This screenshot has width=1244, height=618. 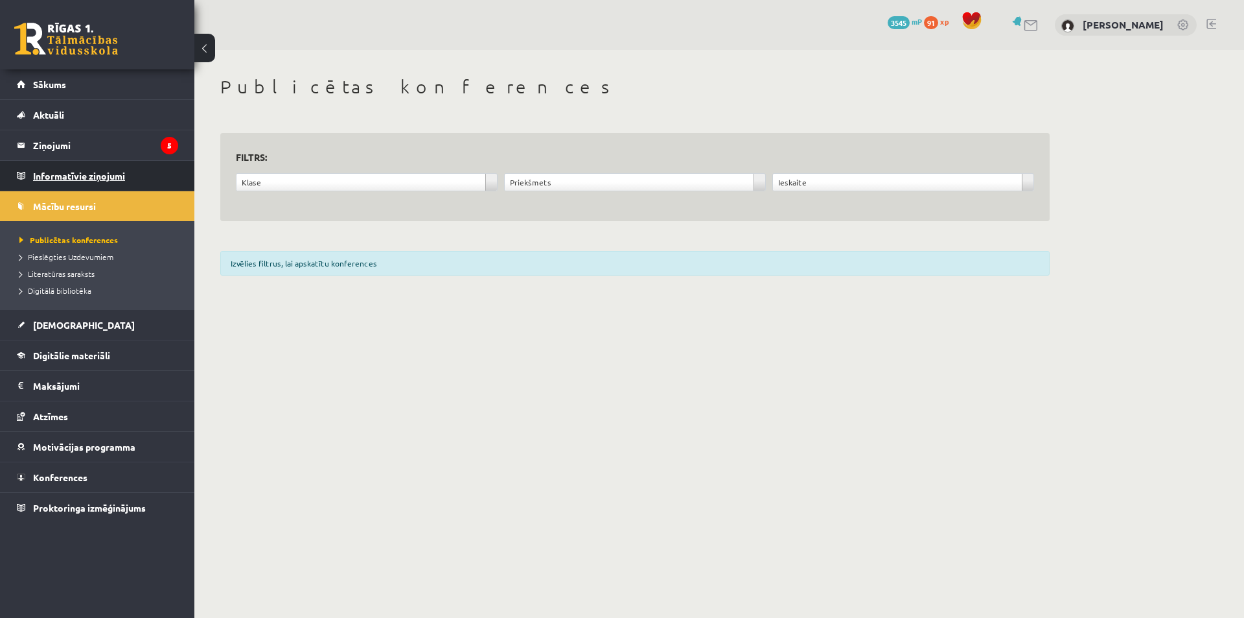 What do you see at coordinates (635, 87) in the screenshot?
I see `h1: Publicētas konferences` at bounding box center [635, 87].